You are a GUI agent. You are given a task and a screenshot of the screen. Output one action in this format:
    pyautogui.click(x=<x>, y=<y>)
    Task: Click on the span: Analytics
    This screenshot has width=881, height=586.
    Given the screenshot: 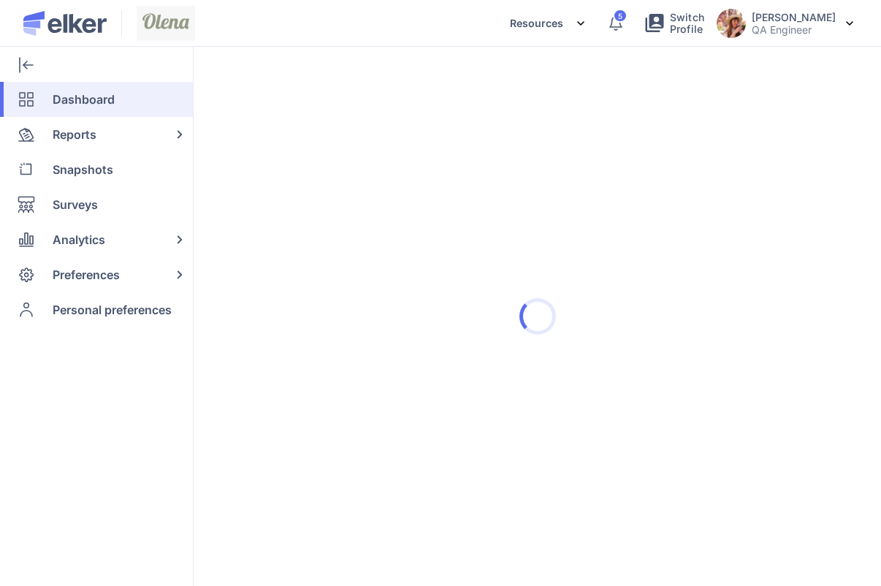 What is the action you would take?
    pyautogui.click(x=79, y=240)
    